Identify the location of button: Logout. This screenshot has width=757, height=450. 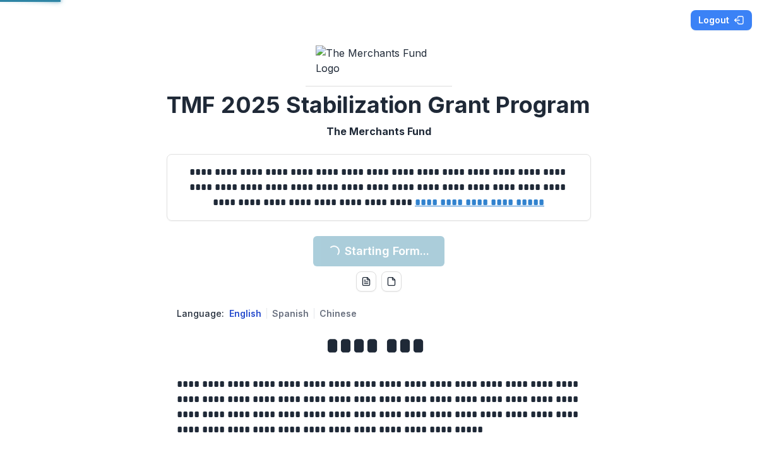
(721, 20).